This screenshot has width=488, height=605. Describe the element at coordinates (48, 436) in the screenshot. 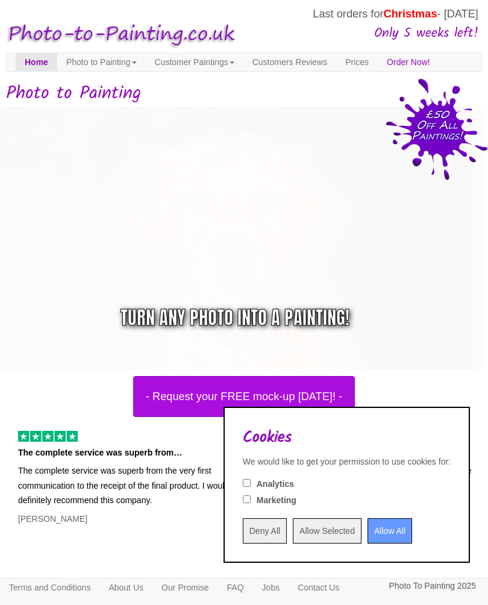

I see `img: 5 of out 5 stars` at that location.